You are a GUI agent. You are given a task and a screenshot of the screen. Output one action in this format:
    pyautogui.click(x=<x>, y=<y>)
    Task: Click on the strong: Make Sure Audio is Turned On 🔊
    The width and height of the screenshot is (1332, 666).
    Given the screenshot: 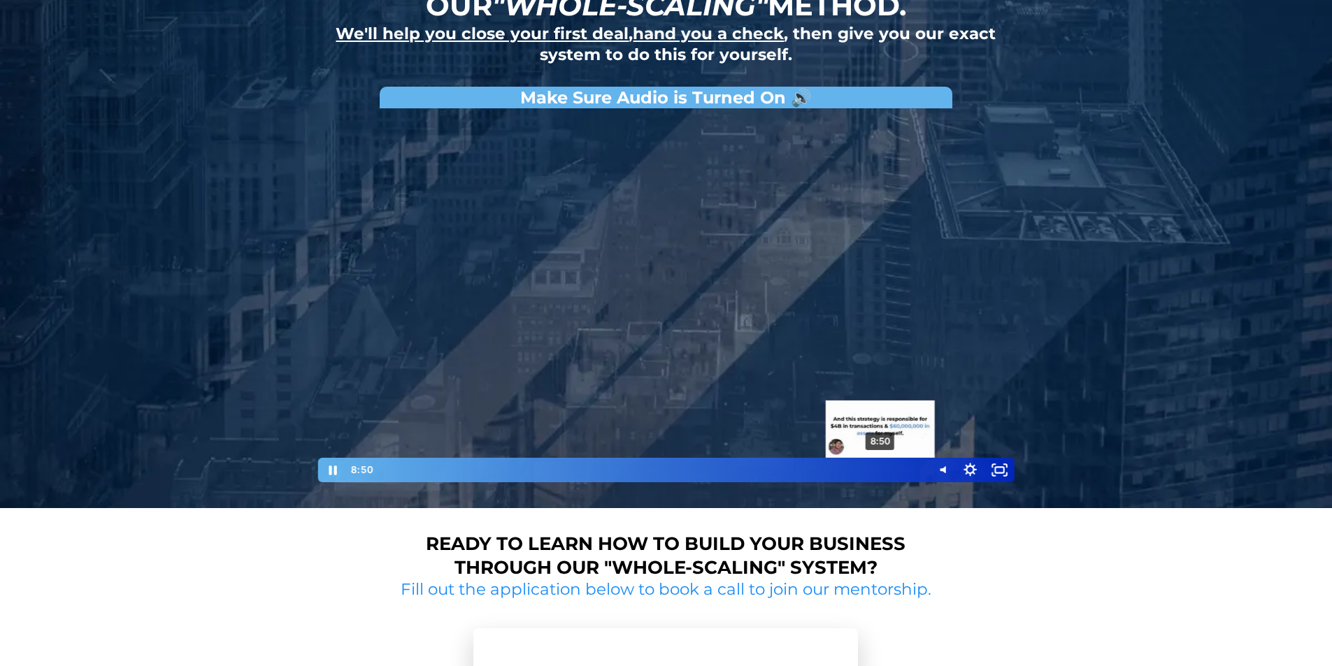 What is the action you would take?
    pyautogui.click(x=666, y=97)
    